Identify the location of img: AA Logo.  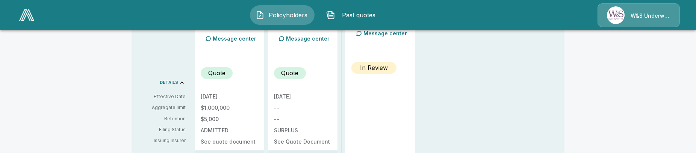
(27, 15).